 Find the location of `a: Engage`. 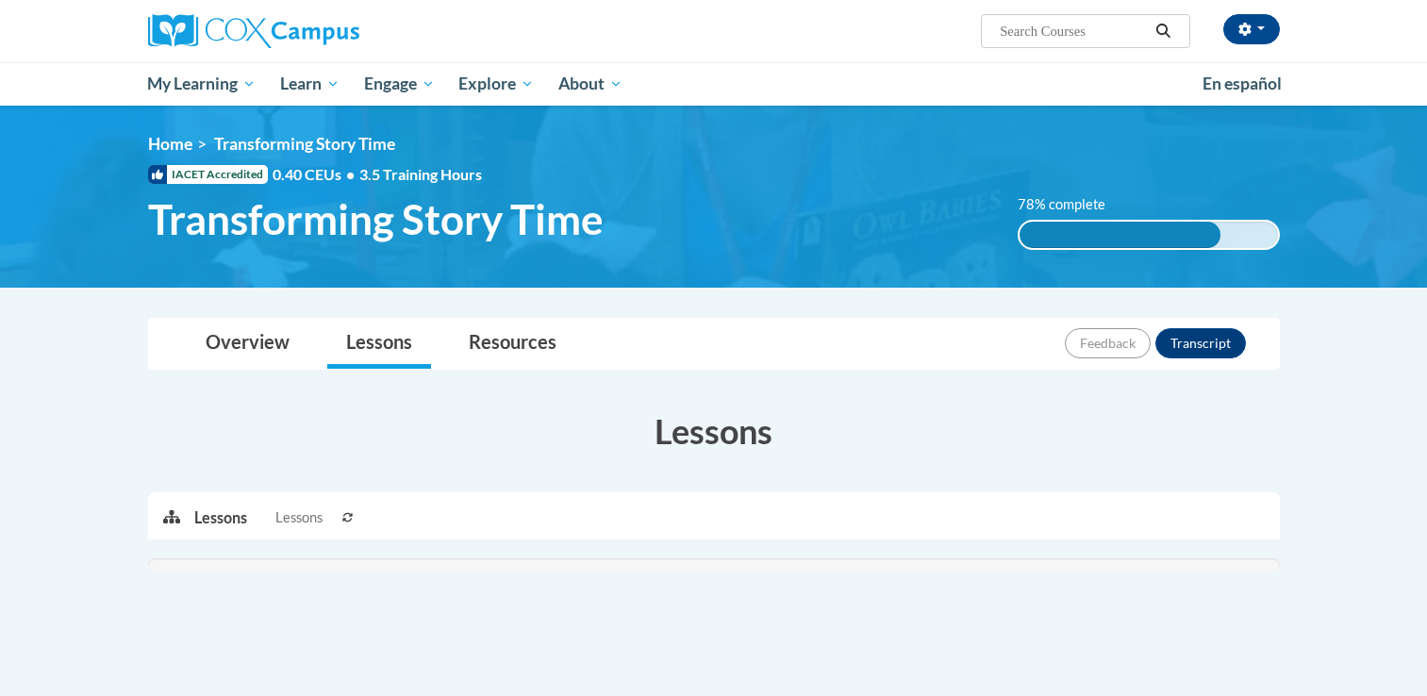

a: Engage is located at coordinates (399, 84).